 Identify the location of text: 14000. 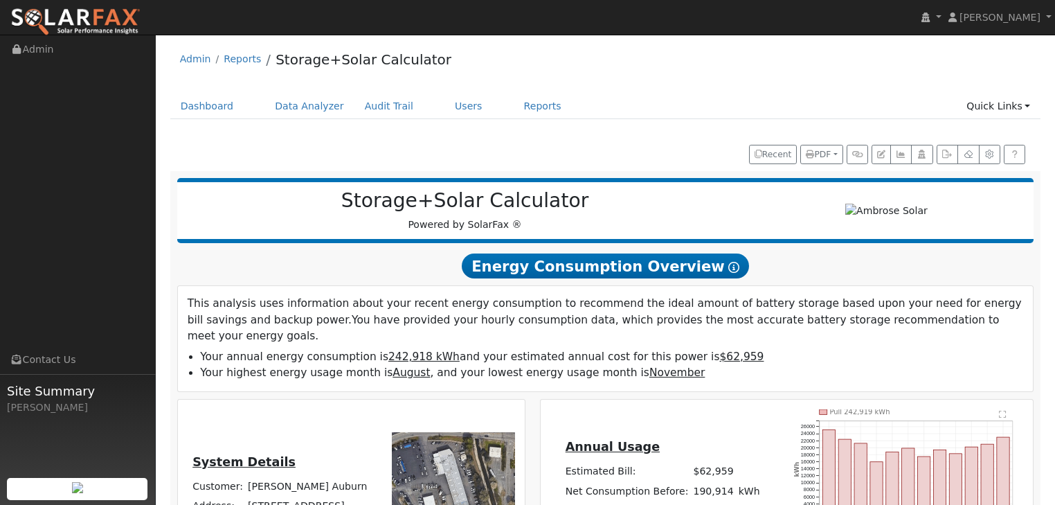
(808, 468).